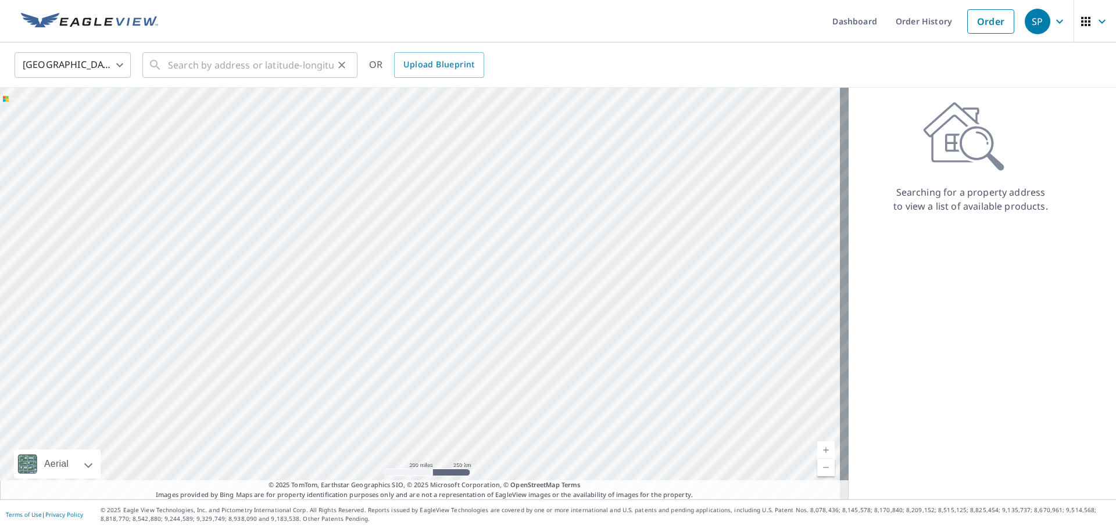  I want to click on div: SP, so click(1037, 22).